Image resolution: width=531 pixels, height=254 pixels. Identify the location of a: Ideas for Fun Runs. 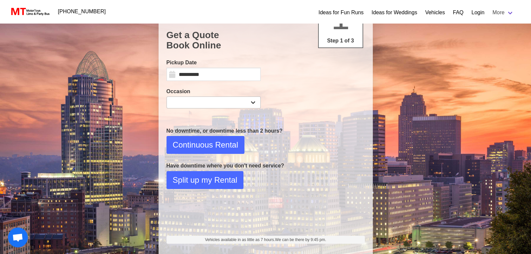
(341, 13).